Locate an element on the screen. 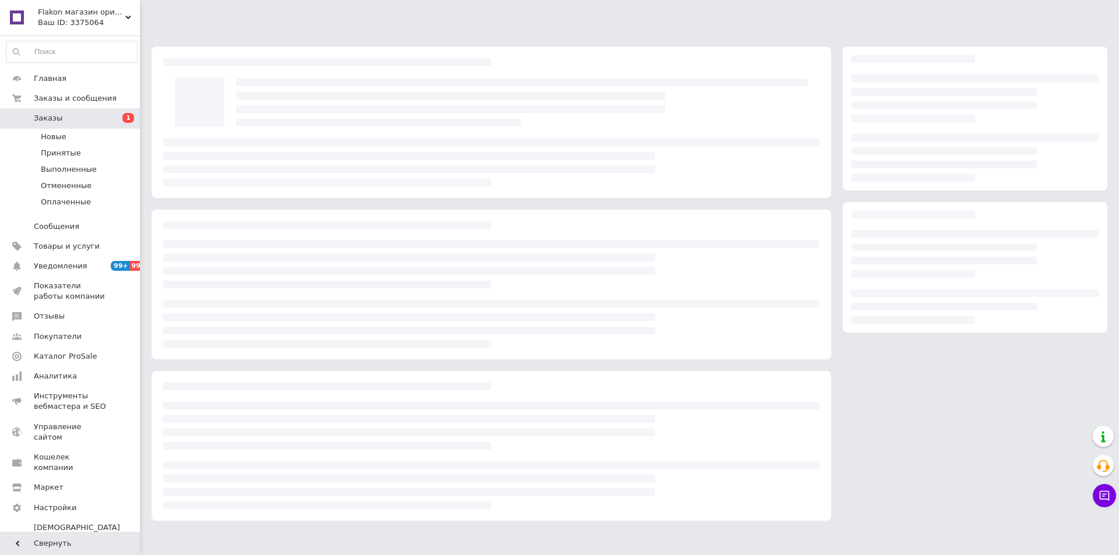 The height and width of the screenshot is (555, 1119). span: Заказы и сообщения is located at coordinates (75, 98).